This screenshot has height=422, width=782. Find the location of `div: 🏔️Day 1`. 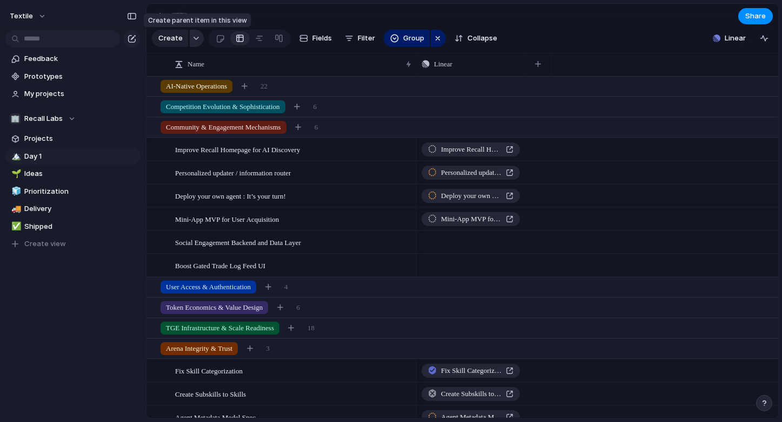

div: 🏔️Day 1 is located at coordinates (73, 157).